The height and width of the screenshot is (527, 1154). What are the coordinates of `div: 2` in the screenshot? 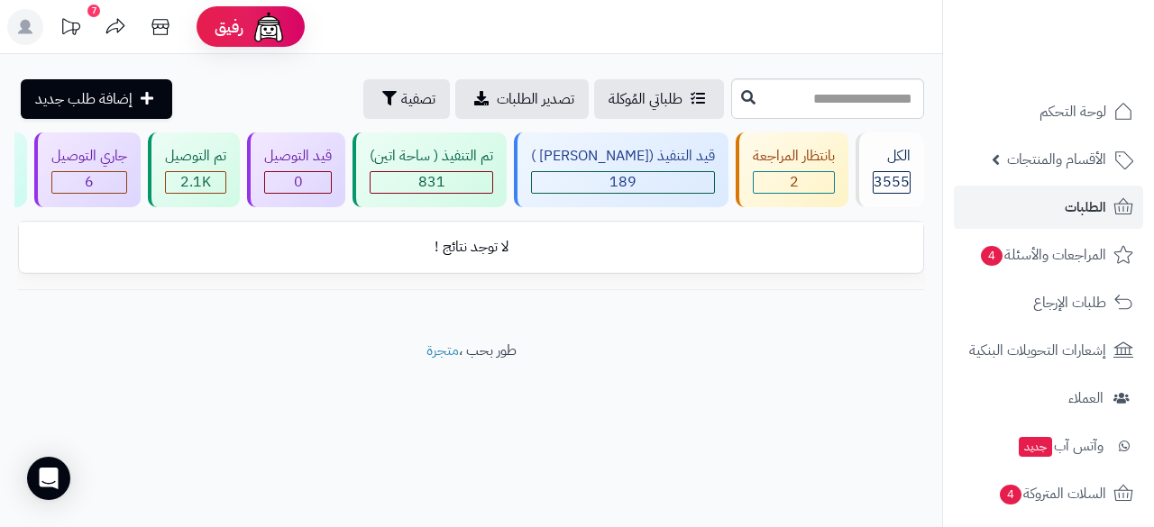 It's located at (793, 182).